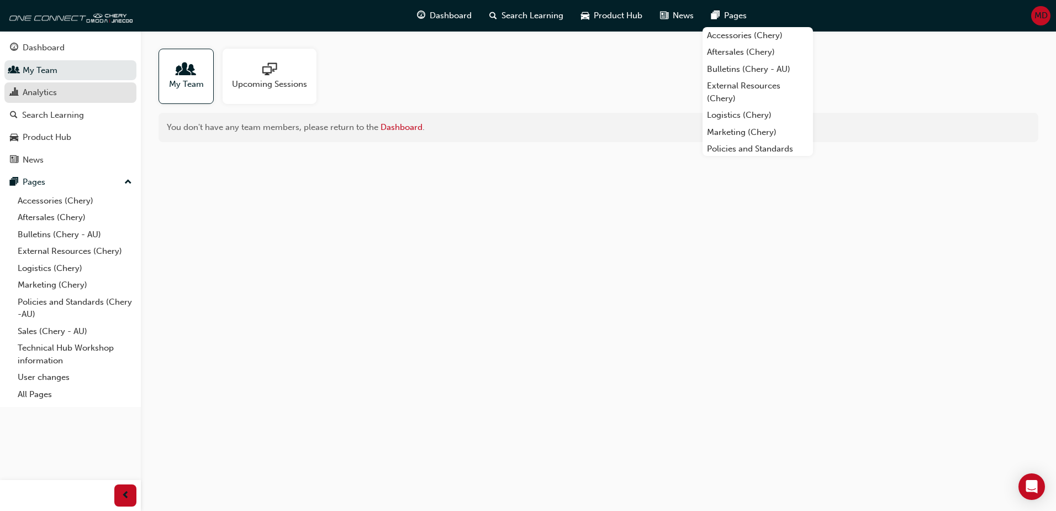  Describe the element at coordinates (69, 15) in the screenshot. I see `img: oneconnect` at that location.